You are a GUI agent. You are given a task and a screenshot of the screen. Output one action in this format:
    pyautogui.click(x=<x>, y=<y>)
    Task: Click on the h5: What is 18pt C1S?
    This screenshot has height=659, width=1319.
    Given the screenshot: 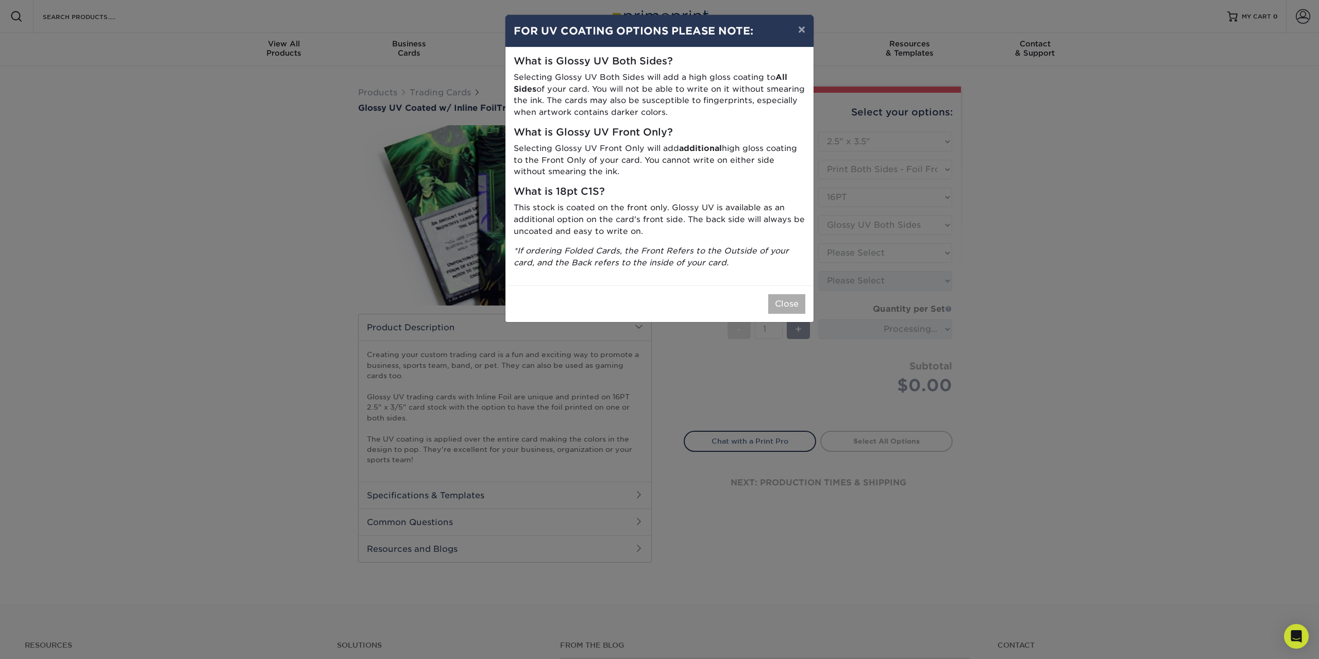 What is the action you would take?
    pyautogui.click(x=660, y=192)
    